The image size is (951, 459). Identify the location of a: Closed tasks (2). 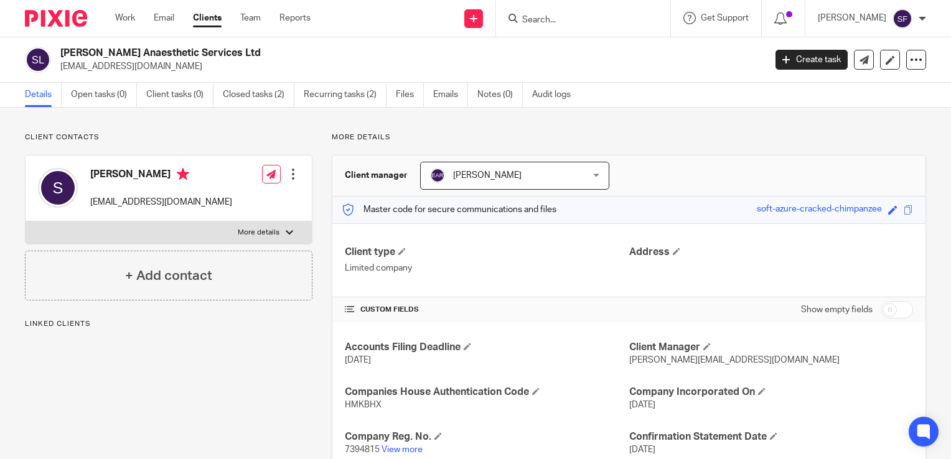
(258, 95).